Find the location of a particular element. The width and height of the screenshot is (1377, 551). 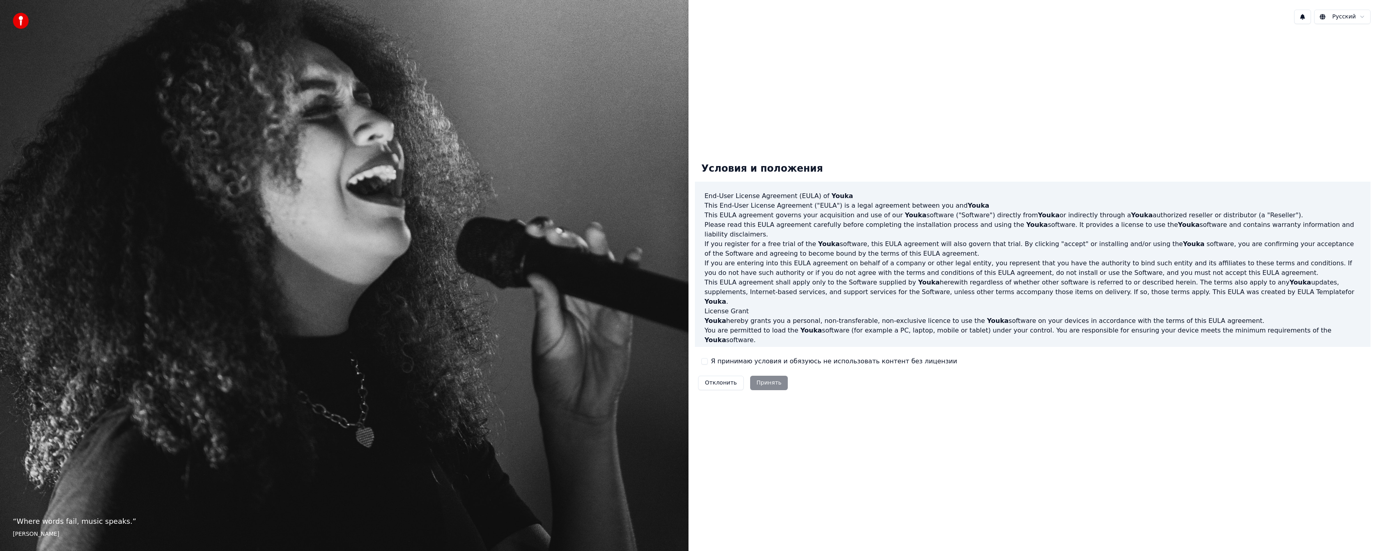

div: Условия и положения is located at coordinates (762, 169).